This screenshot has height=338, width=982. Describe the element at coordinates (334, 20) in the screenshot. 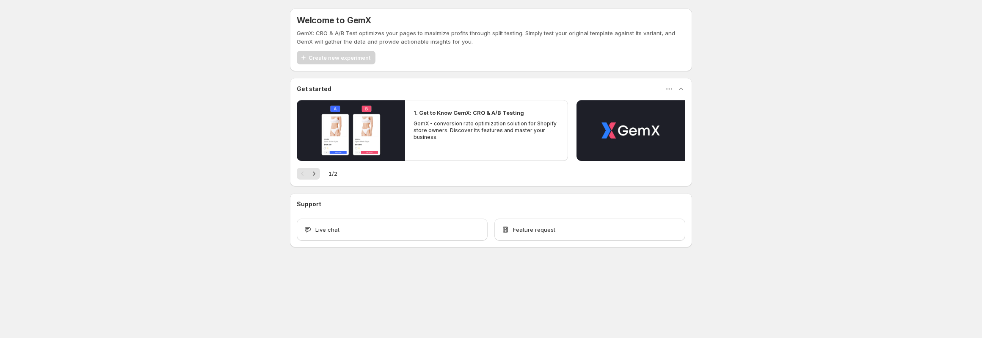

I see `h5: Welcome to GemX` at that location.